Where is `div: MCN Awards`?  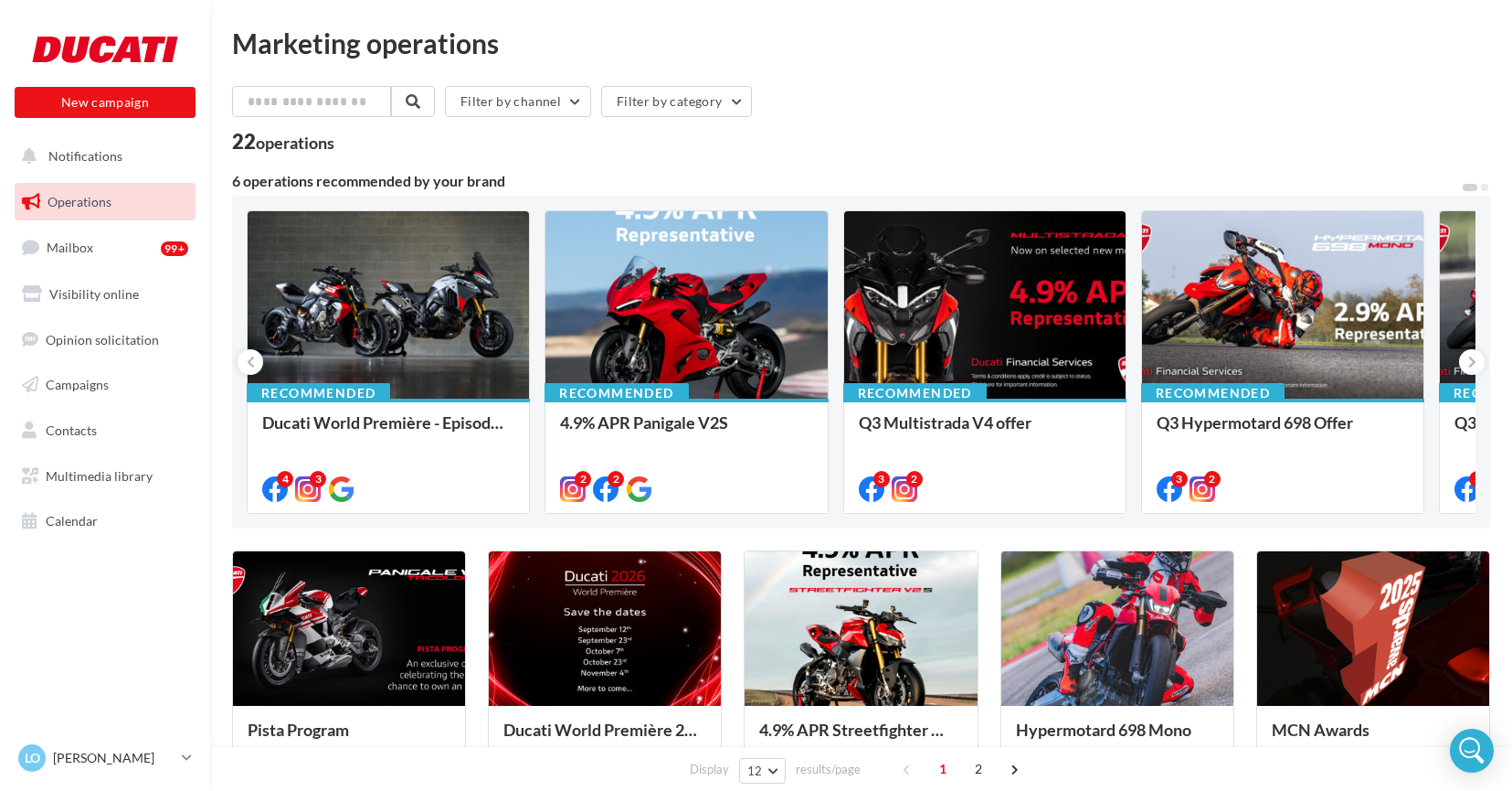 div: MCN Awards is located at coordinates (1373, 738).